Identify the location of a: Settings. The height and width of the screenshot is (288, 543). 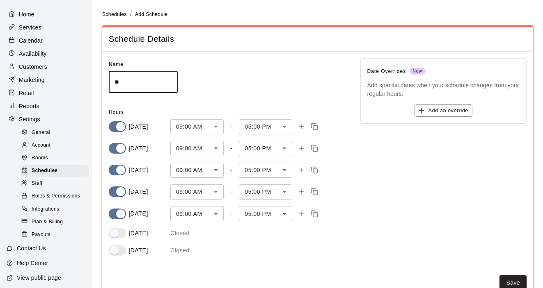
(46, 119).